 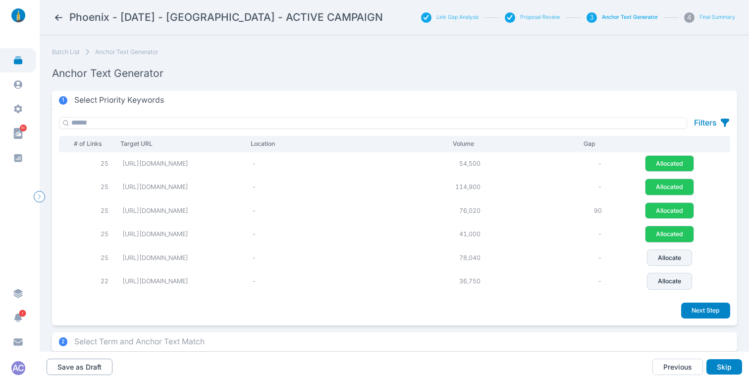 What do you see at coordinates (544, 144) in the screenshot?
I see `p: Gap` at bounding box center [544, 144].